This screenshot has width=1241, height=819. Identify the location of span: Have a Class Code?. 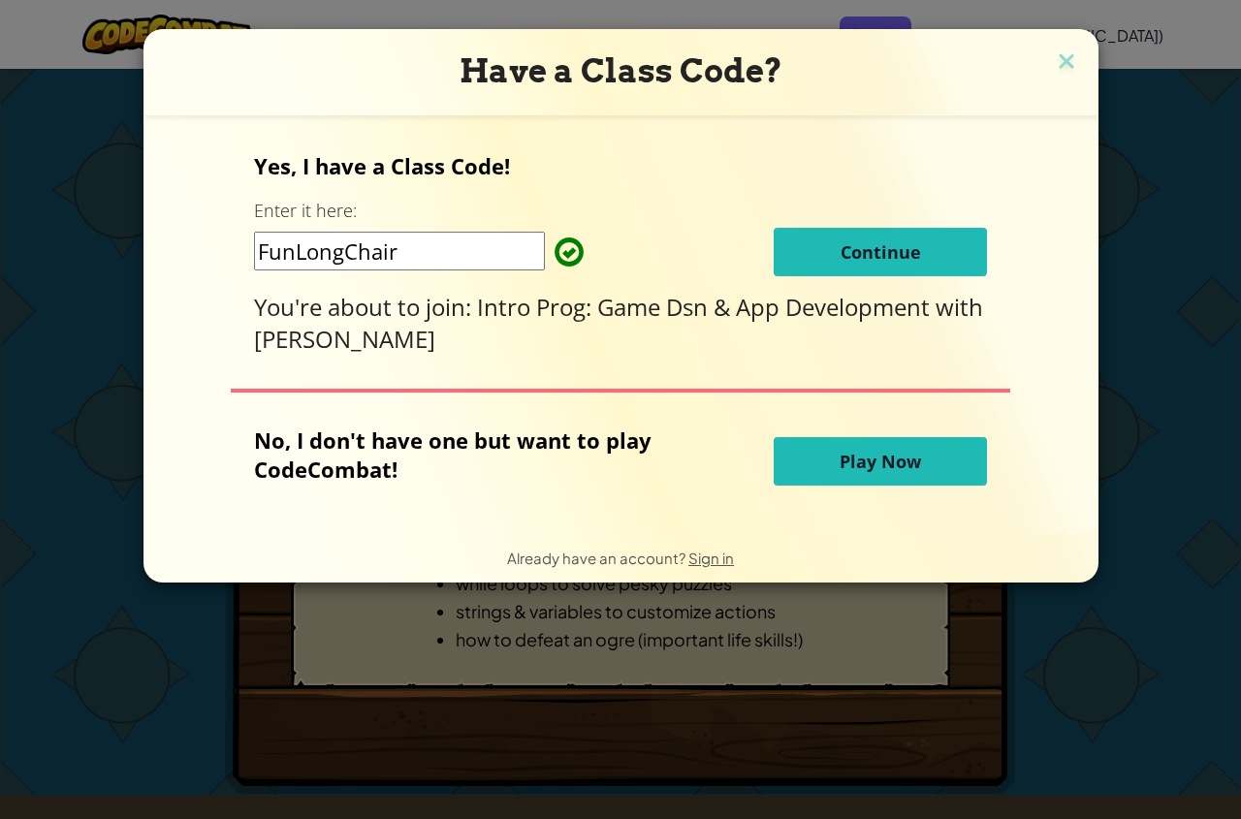
(620, 71).